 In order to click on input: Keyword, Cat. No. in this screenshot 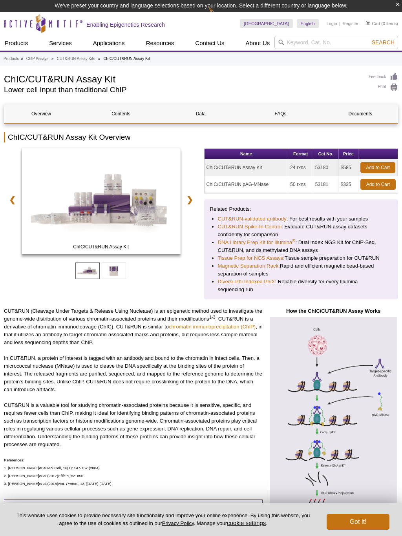, I will do `click(336, 42)`.